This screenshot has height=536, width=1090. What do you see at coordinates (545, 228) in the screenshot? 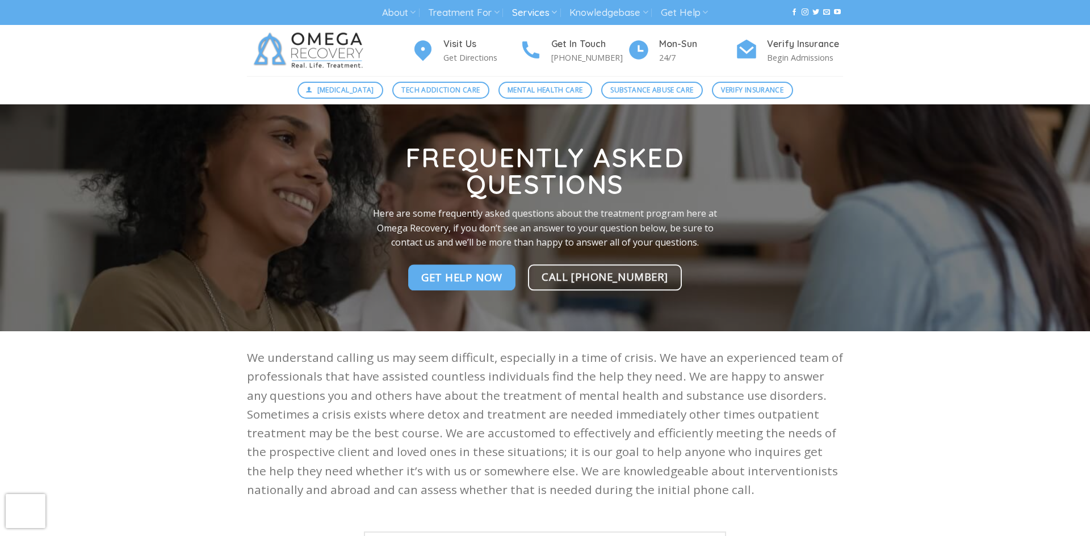
I see `p: Here are some frequently asked questions about the treatment program here at Omega Recovery, if y...` at bounding box center [545, 228].